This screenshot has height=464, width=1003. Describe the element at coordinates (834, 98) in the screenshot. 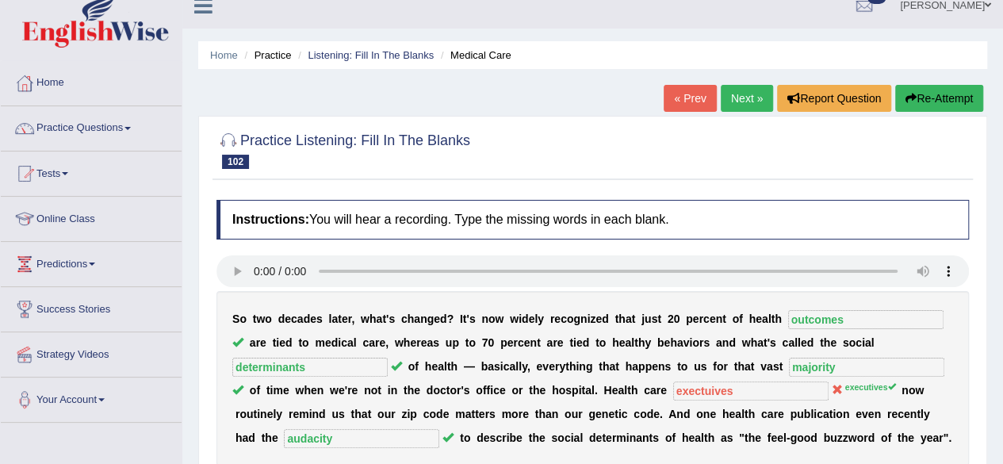

I see `button: Report Question` at that location.